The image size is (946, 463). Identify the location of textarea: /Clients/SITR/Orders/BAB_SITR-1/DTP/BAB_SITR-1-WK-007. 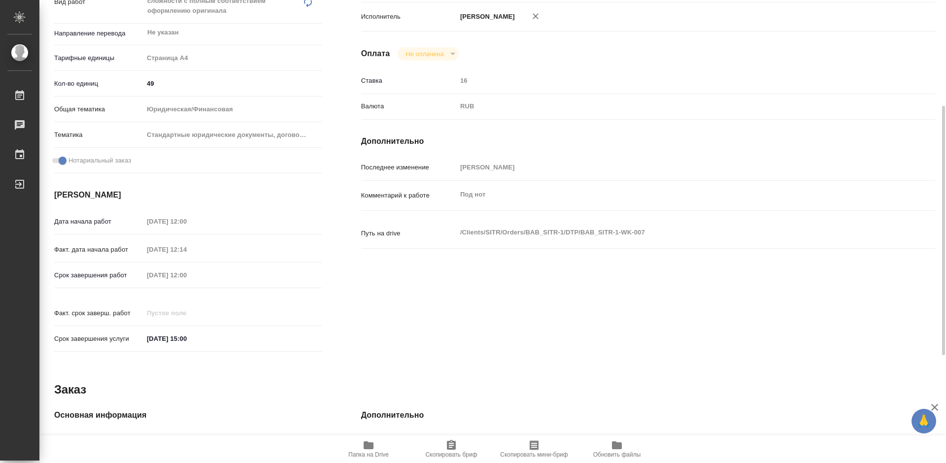
(672, 233).